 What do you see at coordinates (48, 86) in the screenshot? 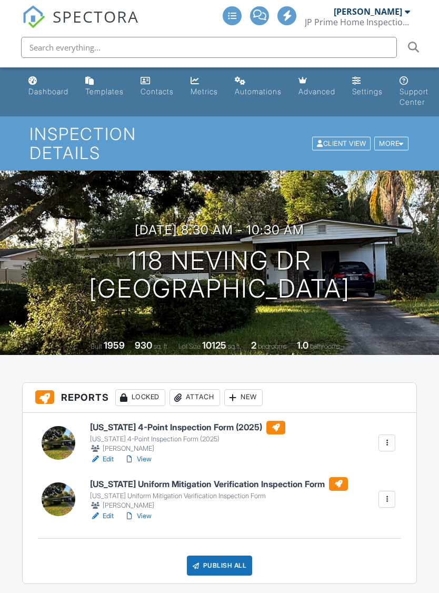
I see `a: Dashboard` at bounding box center [48, 86].